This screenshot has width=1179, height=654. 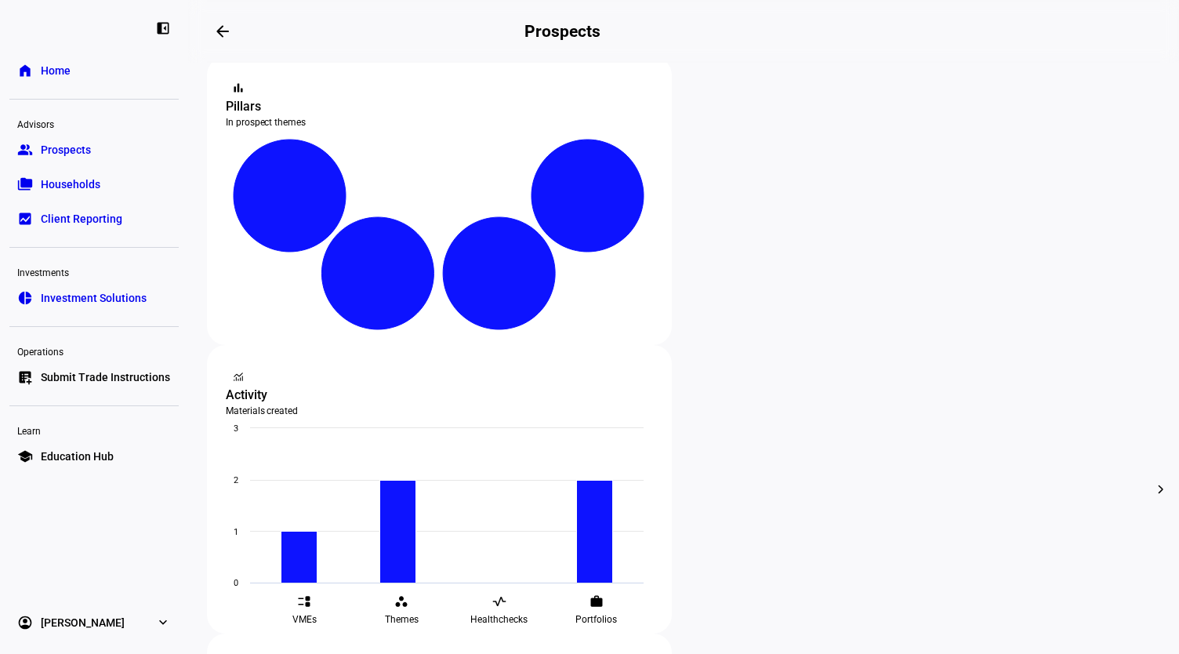 I want to click on mat-icon: bar_chart, so click(x=238, y=88).